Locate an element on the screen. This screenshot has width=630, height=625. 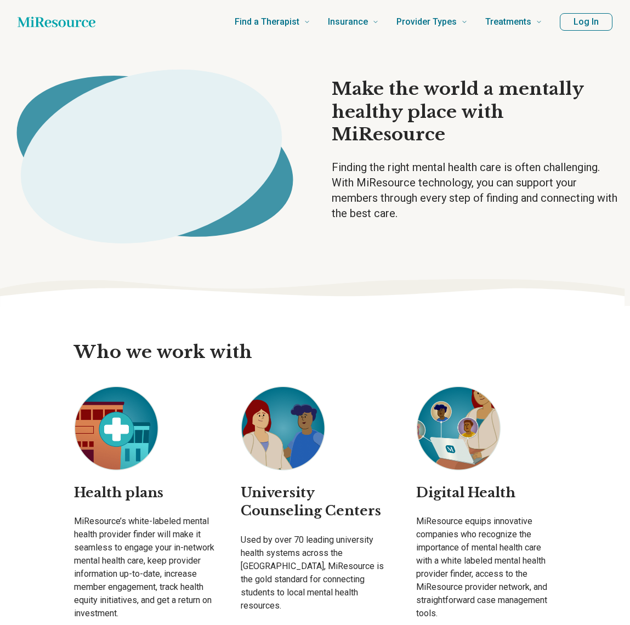
p: MiResource’s white-labeled mental health provider finder will make it seamless to engage your in-... is located at coordinates (144, 567).